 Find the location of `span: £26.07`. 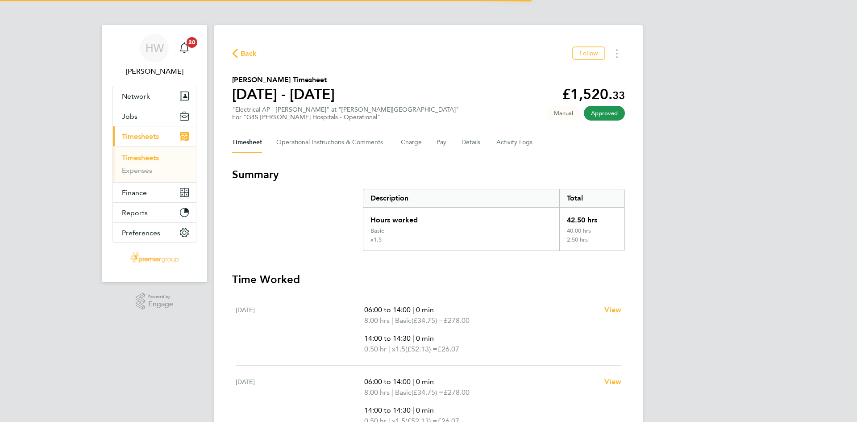

span: £26.07 is located at coordinates (448, 349).